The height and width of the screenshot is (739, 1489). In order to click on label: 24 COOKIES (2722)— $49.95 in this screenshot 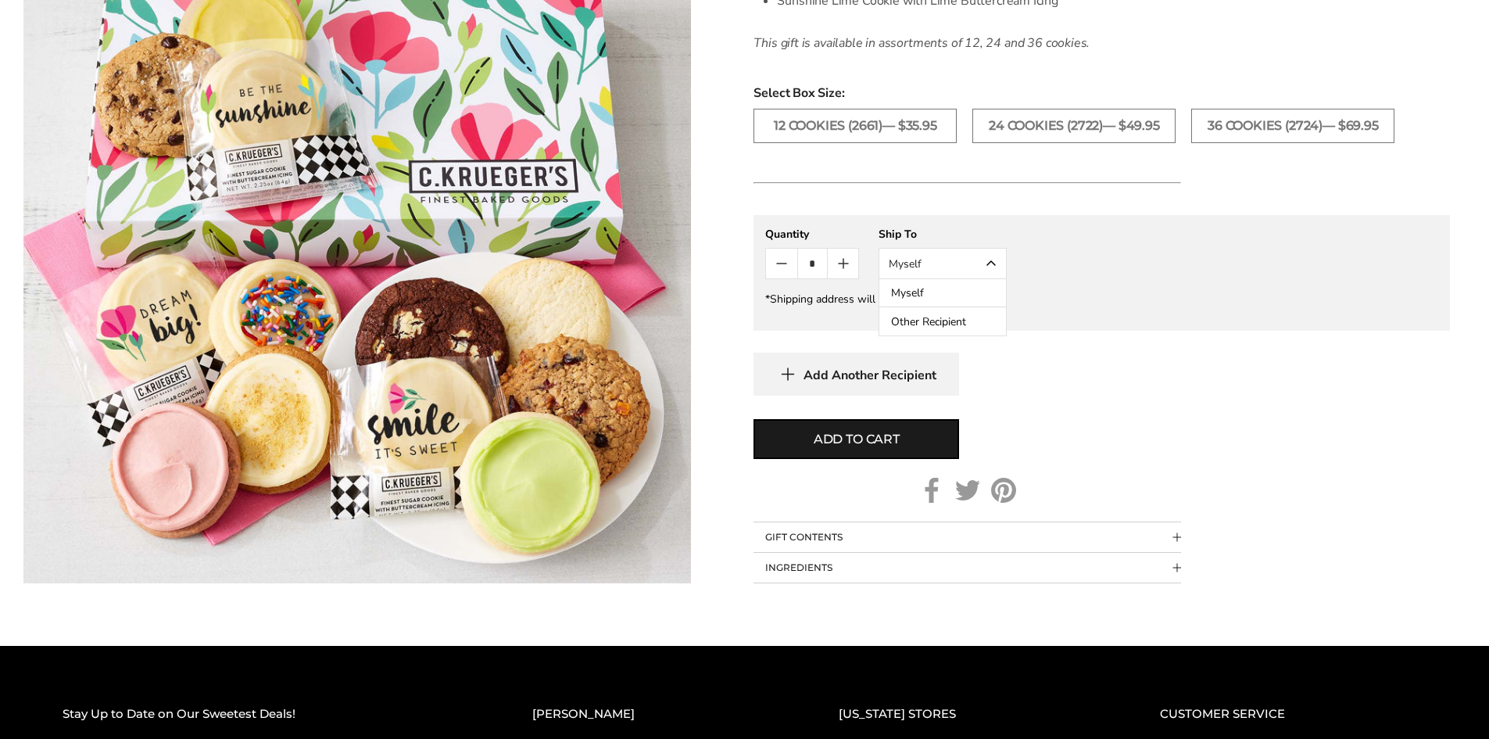, I will do `click(1074, 126)`.